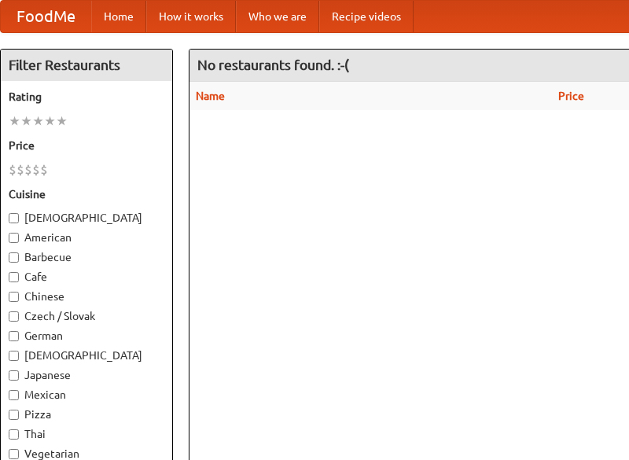 Image resolution: width=629 pixels, height=460 pixels. I want to click on a: Home, so click(119, 17).